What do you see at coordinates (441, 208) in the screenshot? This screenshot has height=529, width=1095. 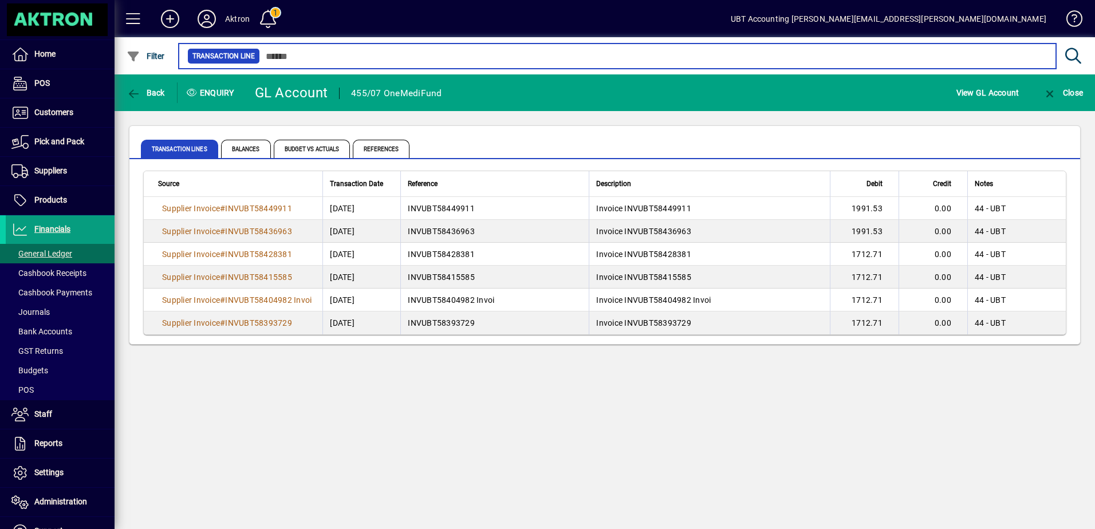 I see `span: INVUBT58449911` at bounding box center [441, 208].